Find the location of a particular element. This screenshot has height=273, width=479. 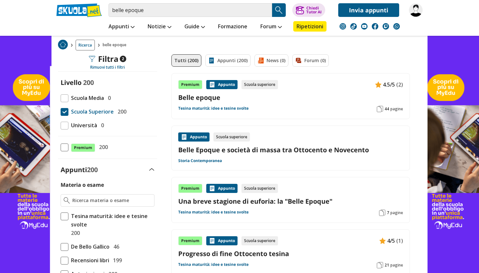

img: instagram is located at coordinates (343, 26).